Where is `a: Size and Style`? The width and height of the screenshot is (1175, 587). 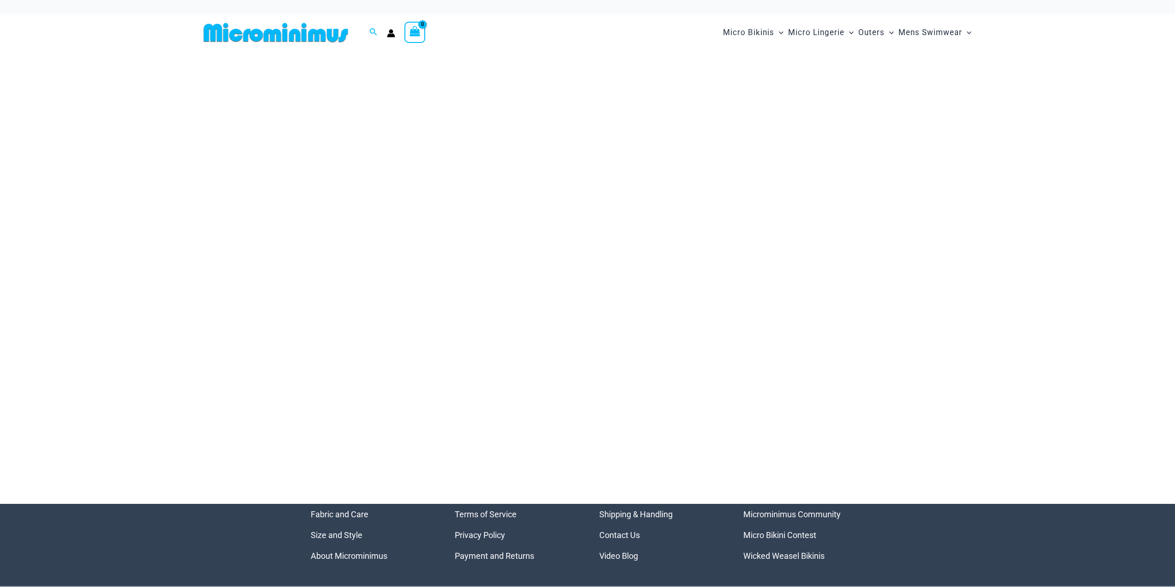 a: Size and Style is located at coordinates (337, 535).